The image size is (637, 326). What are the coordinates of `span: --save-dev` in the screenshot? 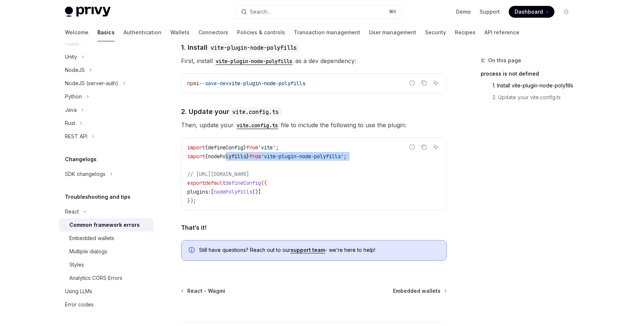 It's located at (214, 83).